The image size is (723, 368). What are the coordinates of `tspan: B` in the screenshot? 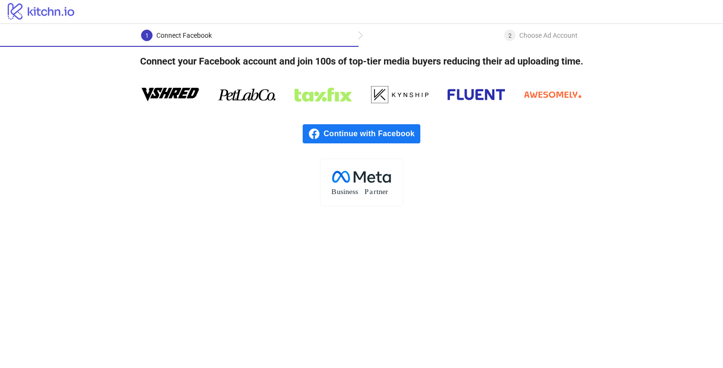 It's located at (334, 191).